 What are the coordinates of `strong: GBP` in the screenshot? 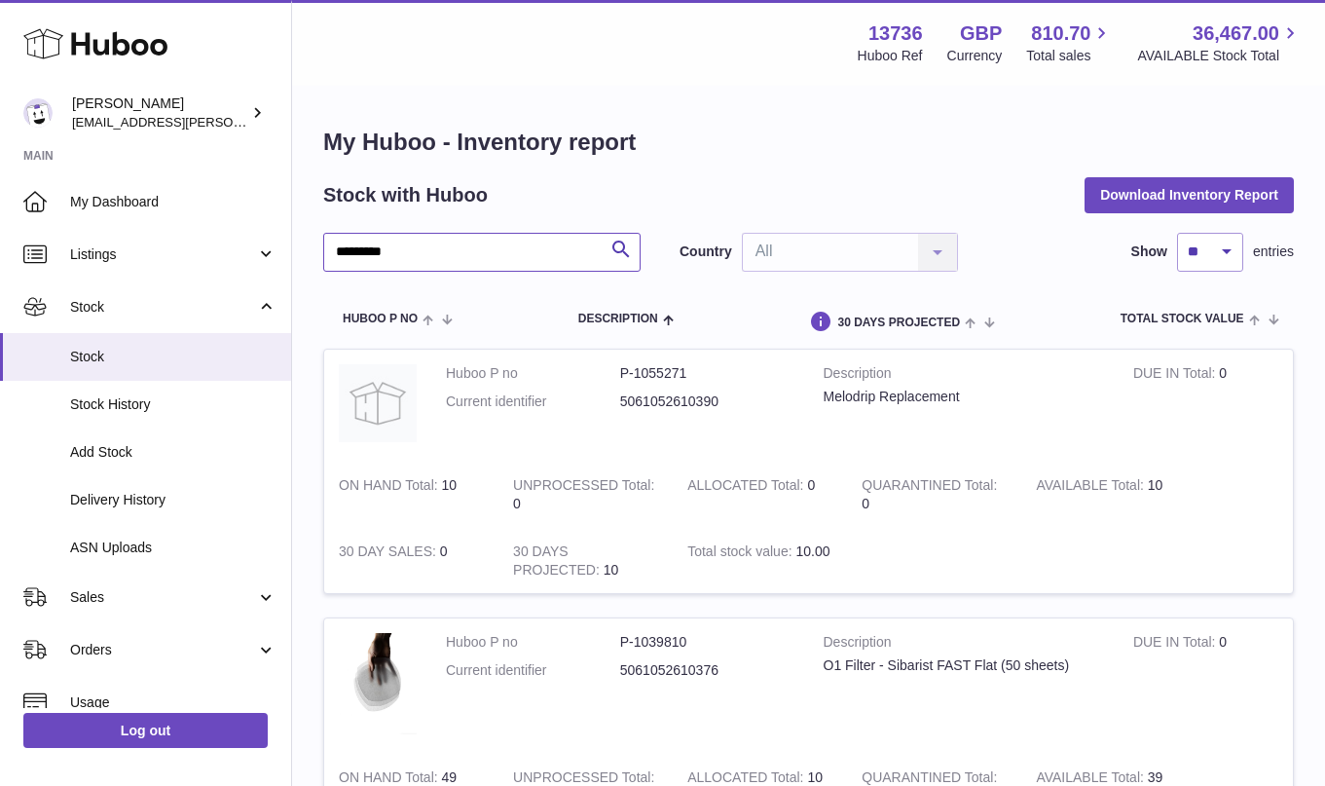 It's located at (980, 33).